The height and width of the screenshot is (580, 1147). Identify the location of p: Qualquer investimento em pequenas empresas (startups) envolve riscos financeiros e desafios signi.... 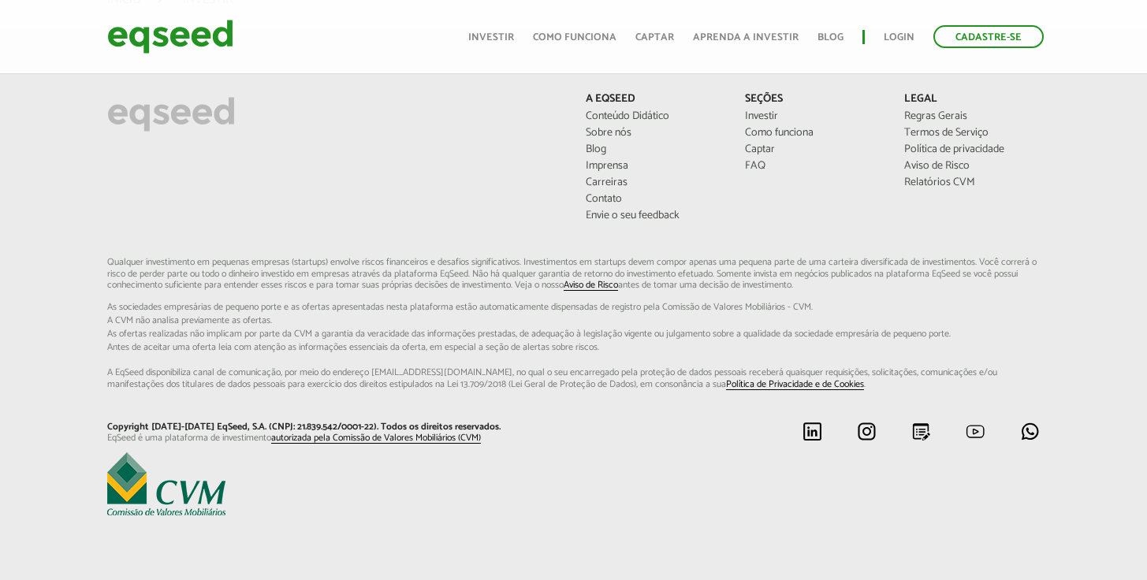
(573, 323).